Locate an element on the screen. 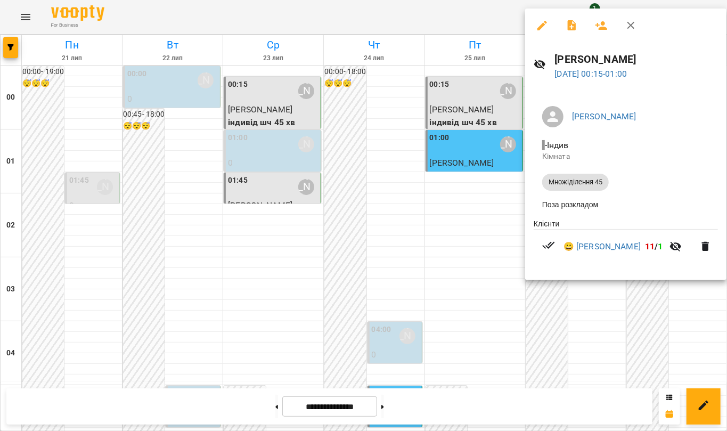 The image size is (727, 431). span: 11 is located at coordinates (649, 246).